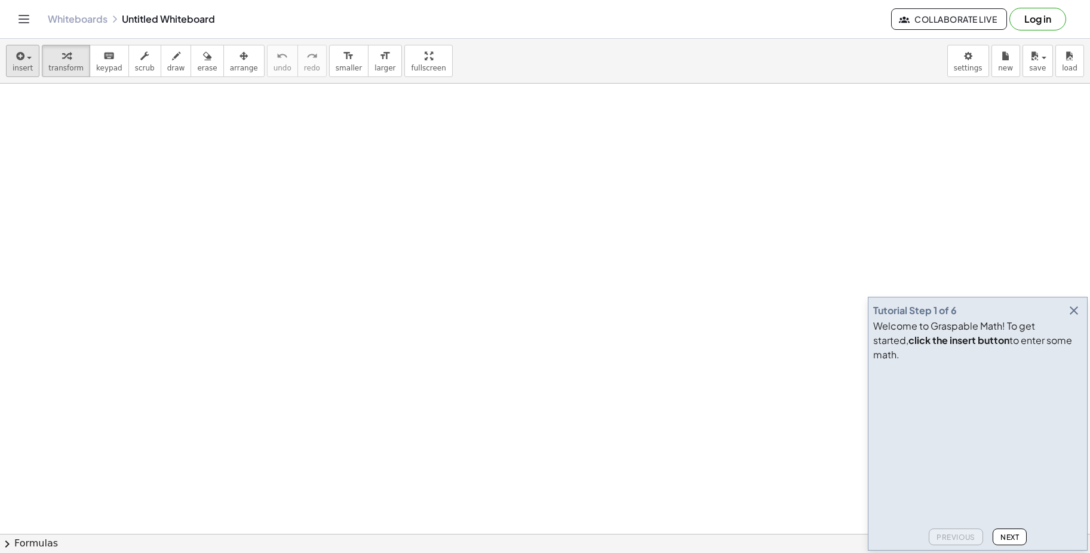 This screenshot has height=553, width=1090. What do you see at coordinates (312, 56) in the screenshot?
I see `i: redo` at bounding box center [312, 56].